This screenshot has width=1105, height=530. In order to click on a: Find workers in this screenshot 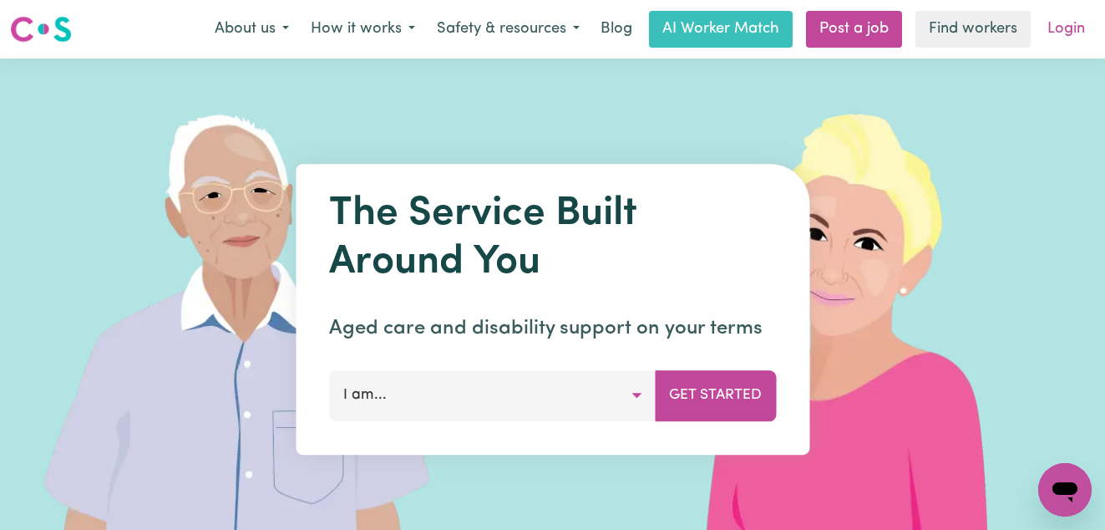, I will do `click(973, 29)`.